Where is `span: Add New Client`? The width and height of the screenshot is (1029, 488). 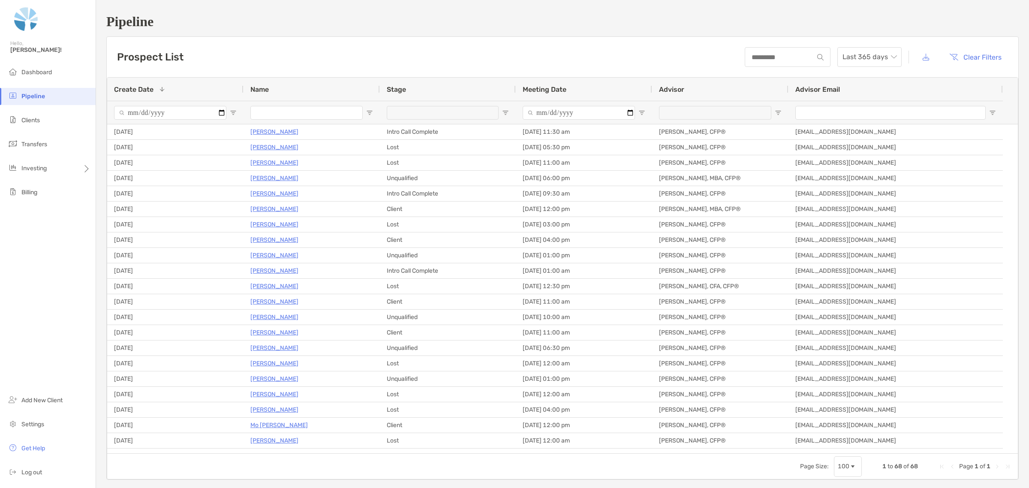 span: Add New Client is located at coordinates (42, 400).